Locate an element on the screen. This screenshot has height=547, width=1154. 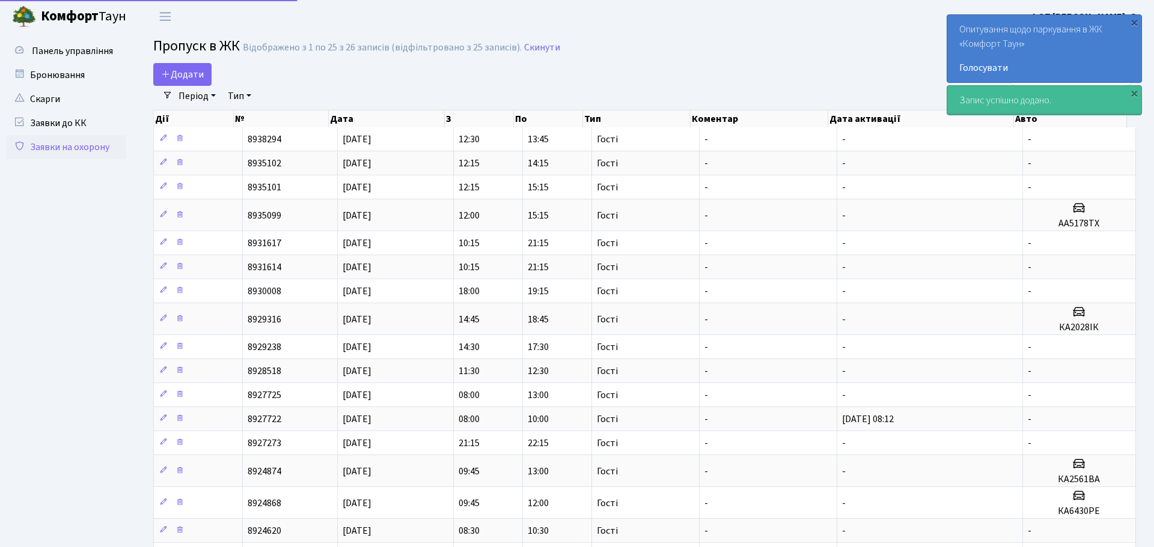
div: Відображено з 1 по 25 з 26 записів (відфільтровано з 25 записів). is located at coordinates (382, 47).